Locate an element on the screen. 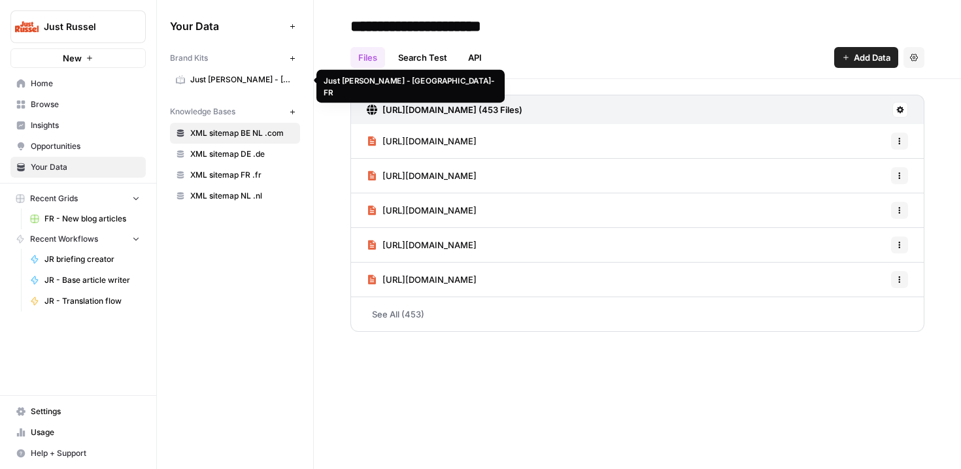 Image resolution: width=961 pixels, height=469 pixels. button: Recent Workflows is located at coordinates (78, 239).